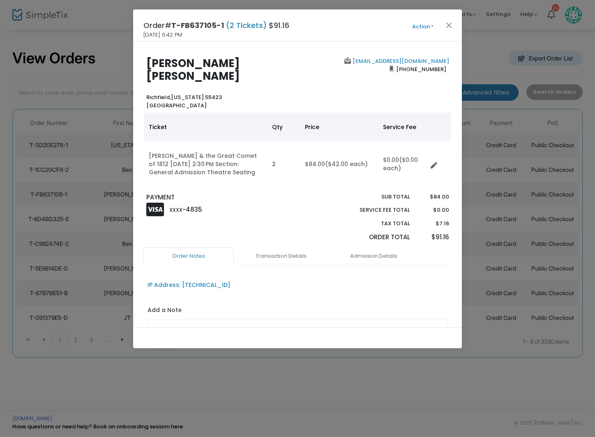 This screenshot has height=437, width=595. I want to click on a: Order Notes, so click(189, 256).